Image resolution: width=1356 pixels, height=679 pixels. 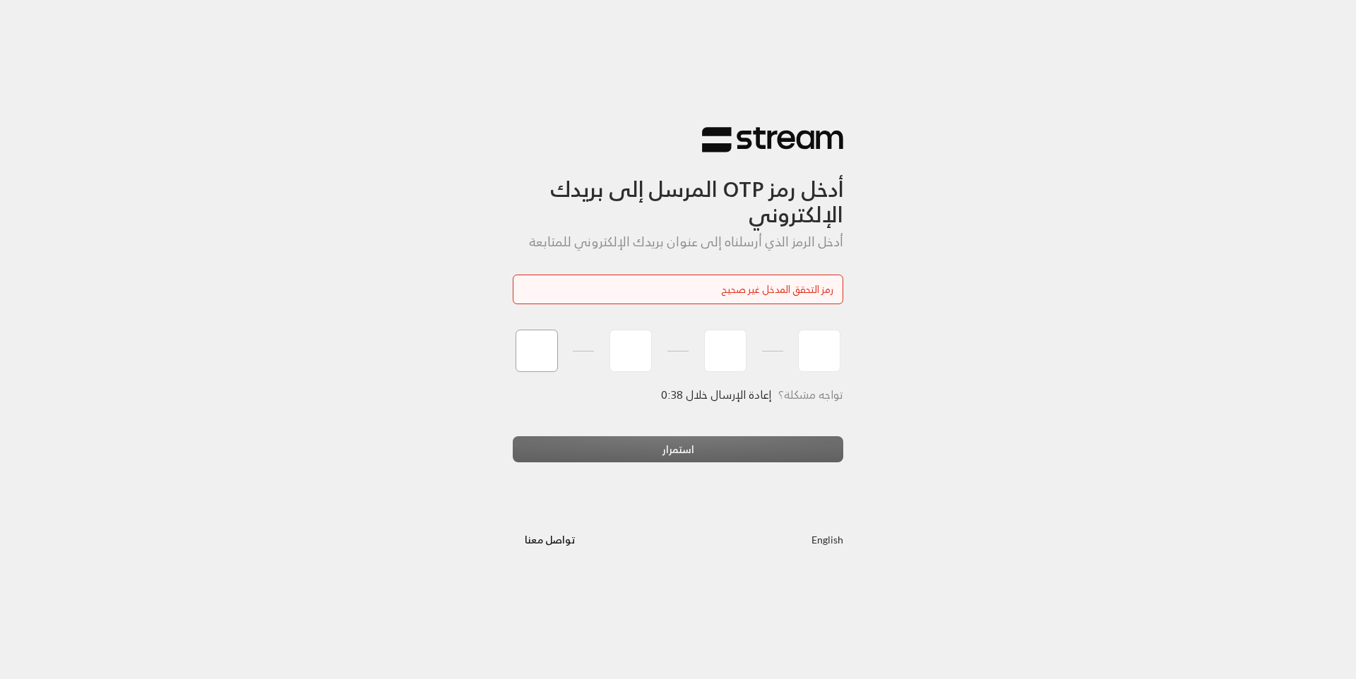 What do you see at coordinates (678, 190) in the screenshot?
I see `h3: أدخل رمز OTP المرسل إلى بريدك الإلكتروني` at bounding box center [678, 190].